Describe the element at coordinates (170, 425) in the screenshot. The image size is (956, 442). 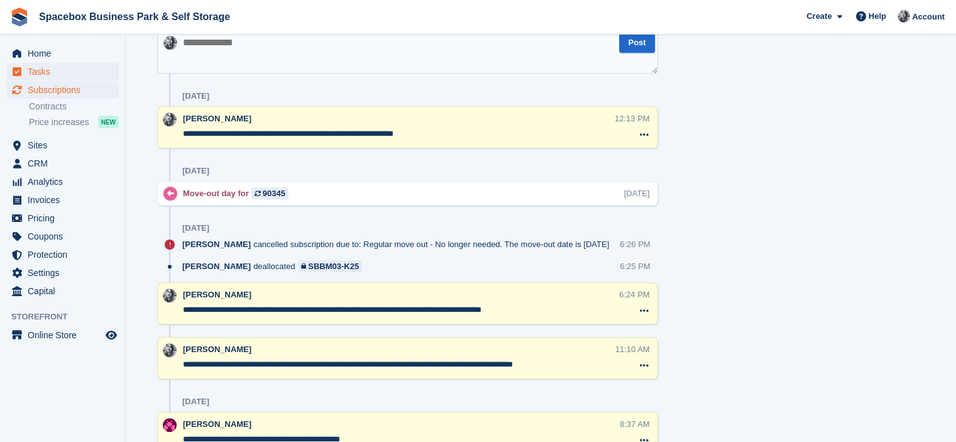
I see `img: Avishka Chauhan` at that location.